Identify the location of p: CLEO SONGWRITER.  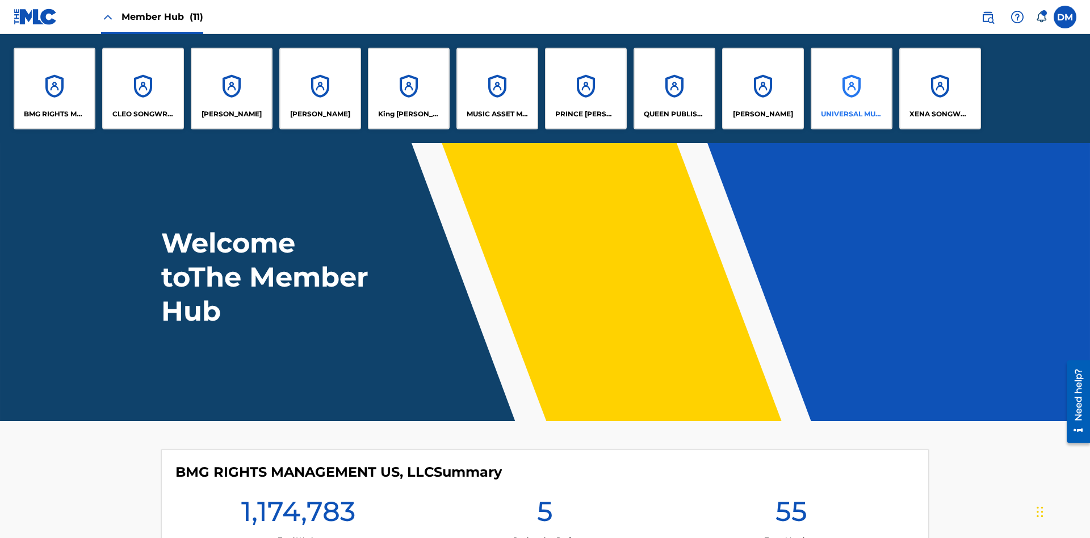
(143, 114).